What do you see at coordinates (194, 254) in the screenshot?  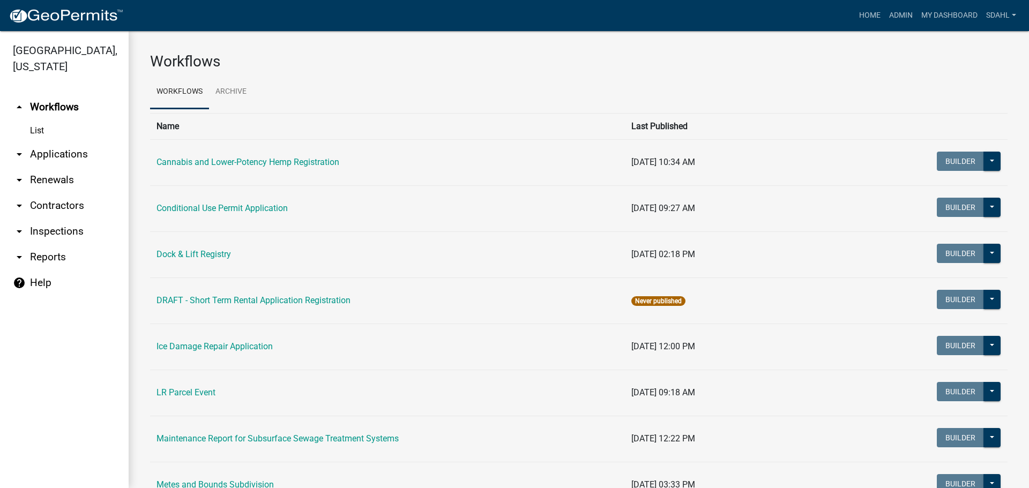 I see `a: Dock & Lift Registry` at bounding box center [194, 254].